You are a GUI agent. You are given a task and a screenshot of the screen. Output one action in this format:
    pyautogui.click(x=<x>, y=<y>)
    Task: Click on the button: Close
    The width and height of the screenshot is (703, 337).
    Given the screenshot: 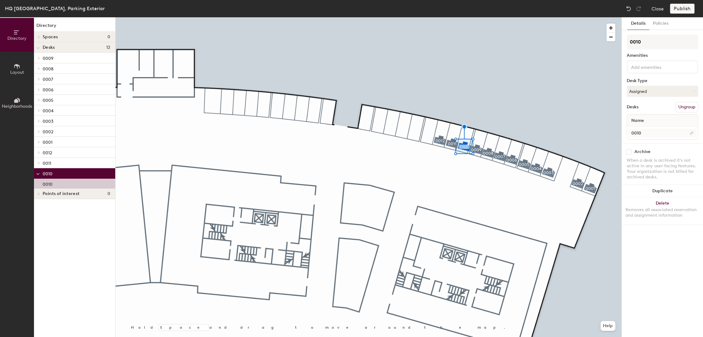 What is the action you would take?
    pyautogui.click(x=657, y=9)
    